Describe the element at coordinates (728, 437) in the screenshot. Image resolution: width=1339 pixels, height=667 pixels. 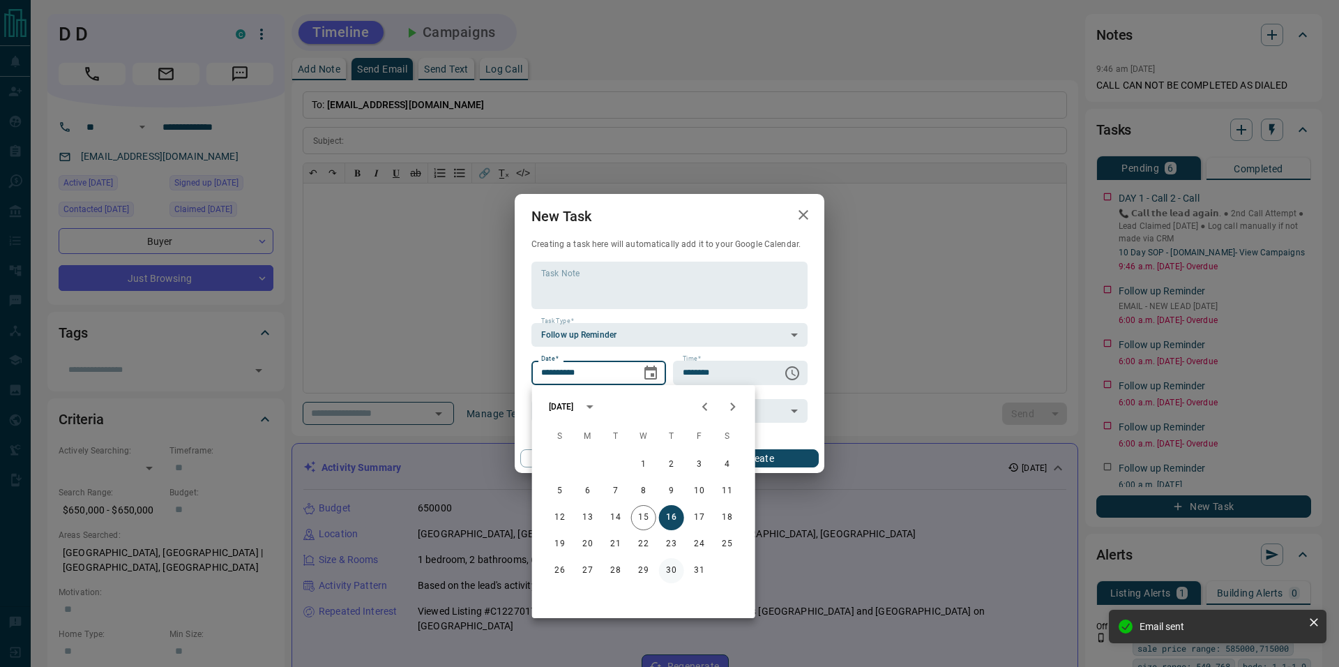
I see `span: Saturday` at that location.